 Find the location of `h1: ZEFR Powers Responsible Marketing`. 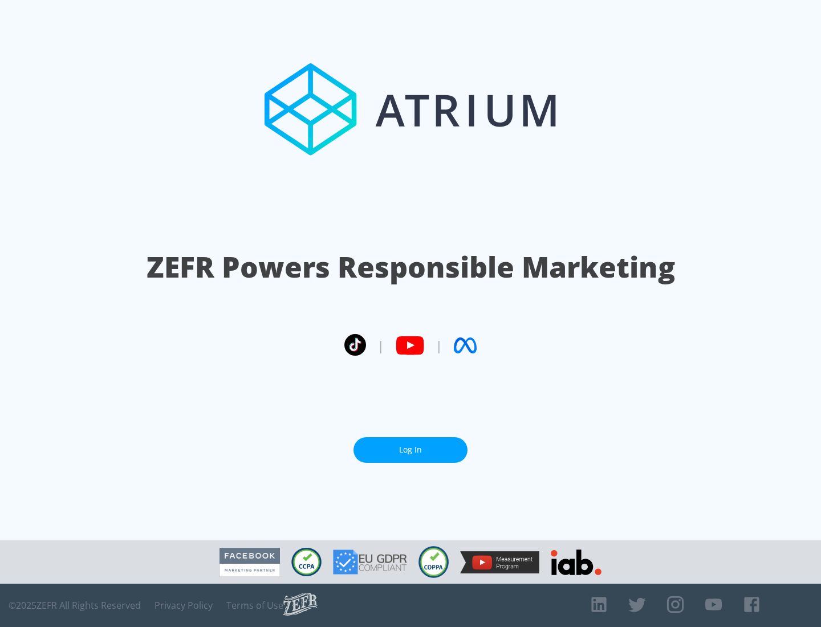

h1: ZEFR Powers Responsible Marketing is located at coordinates (410, 267).